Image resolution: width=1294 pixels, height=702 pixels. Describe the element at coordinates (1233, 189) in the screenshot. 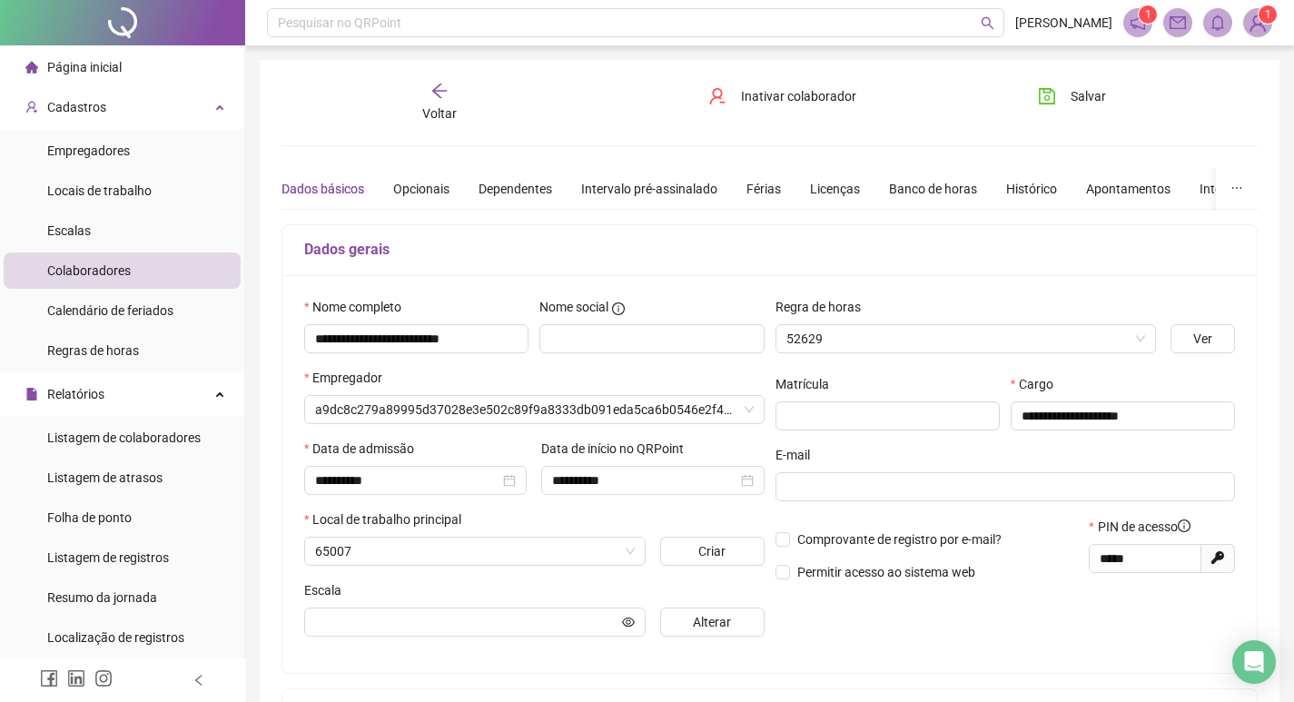

I see `div: Integrações` at that location.